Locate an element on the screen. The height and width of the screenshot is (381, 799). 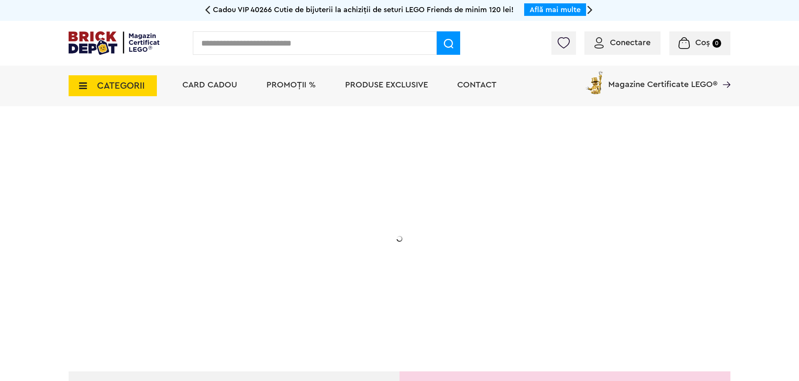
a: Află mai multe is located at coordinates (555, 10).